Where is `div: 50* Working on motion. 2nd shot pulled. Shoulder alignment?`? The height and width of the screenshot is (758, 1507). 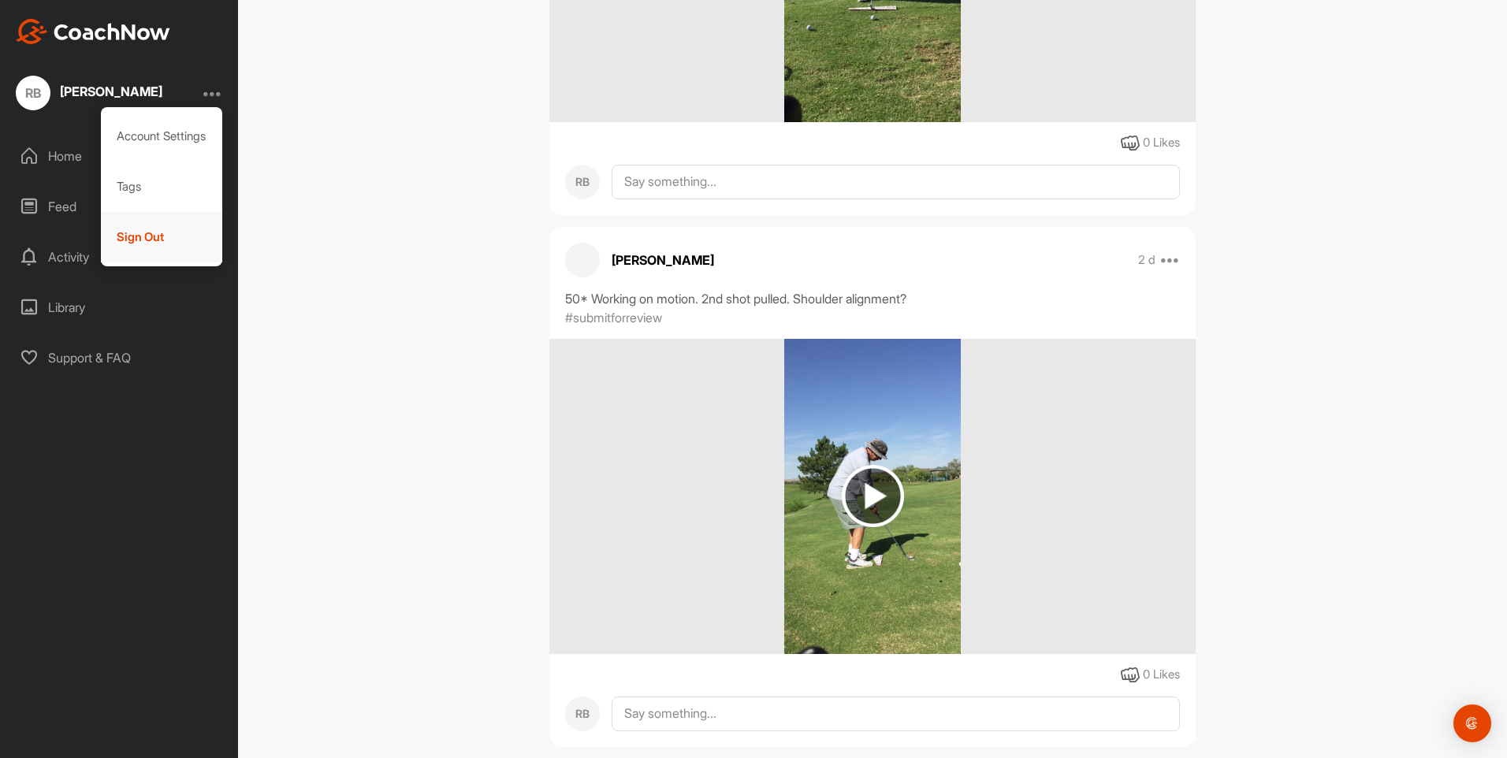 div: 50* Working on motion. 2nd shot pulled. Shoulder alignment? is located at coordinates (872, 299).